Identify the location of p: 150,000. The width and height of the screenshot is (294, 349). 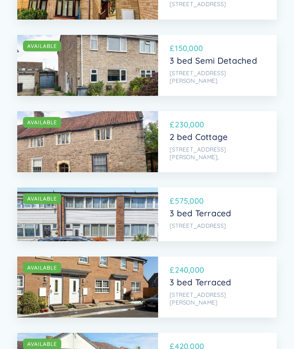
(189, 48).